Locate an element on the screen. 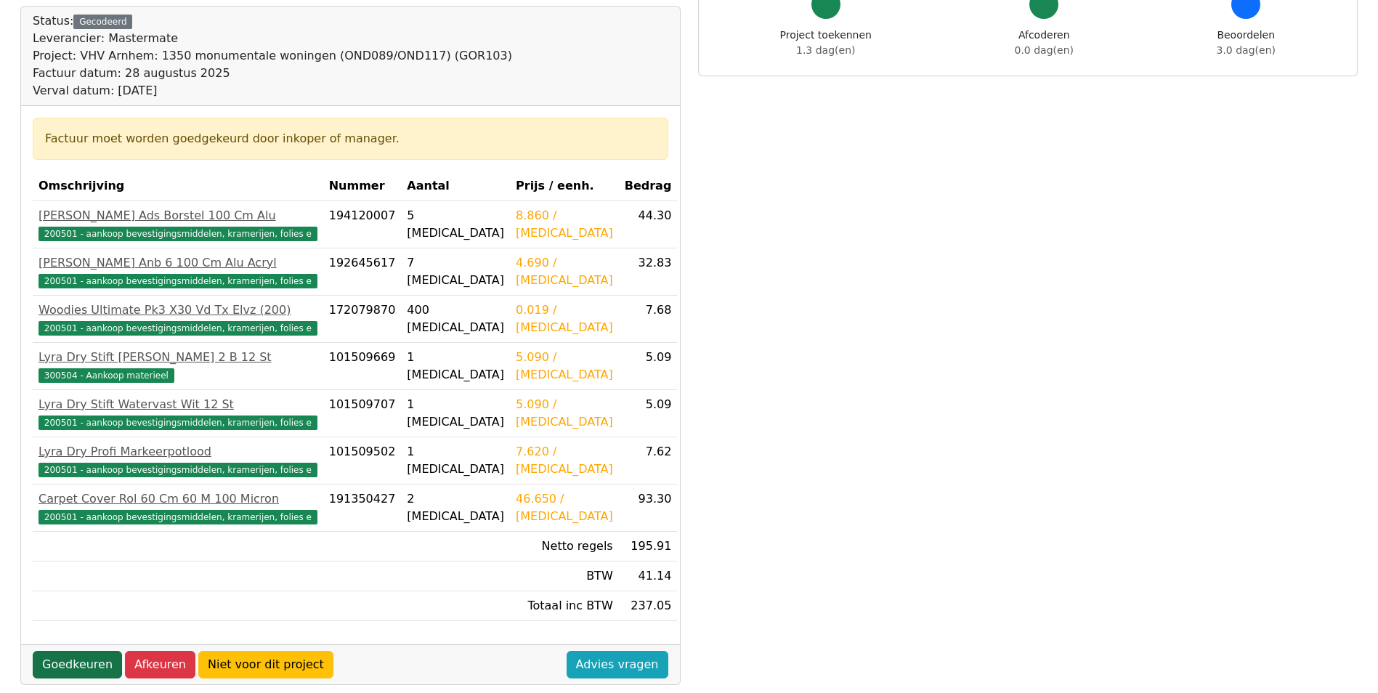 This screenshot has width=1378, height=693. td: 237.05 is located at coordinates (648, 606).